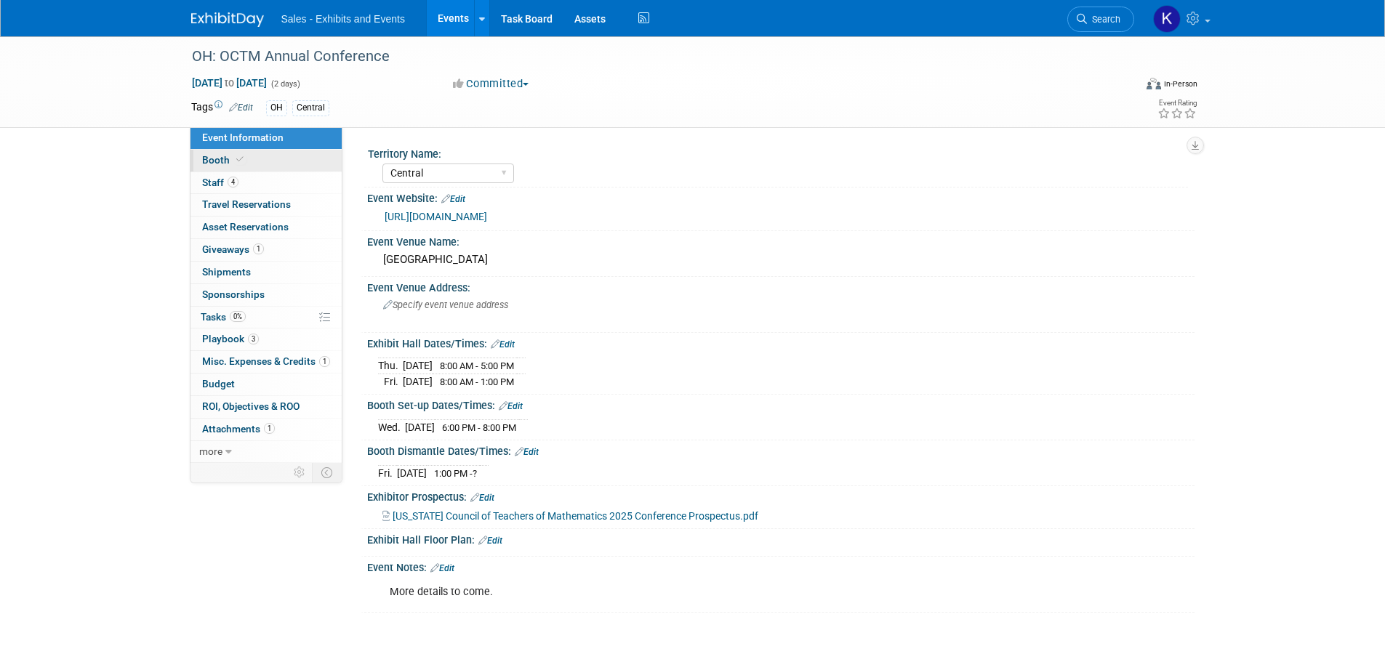 The height and width of the screenshot is (662, 1385). I want to click on td: Wed., so click(391, 427).